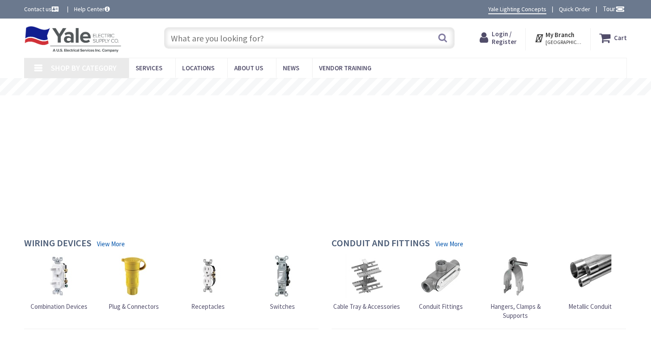 This screenshot has height=339, width=651. I want to click on a: Plug & Connectors Plug & Connectors, so click(134, 282).